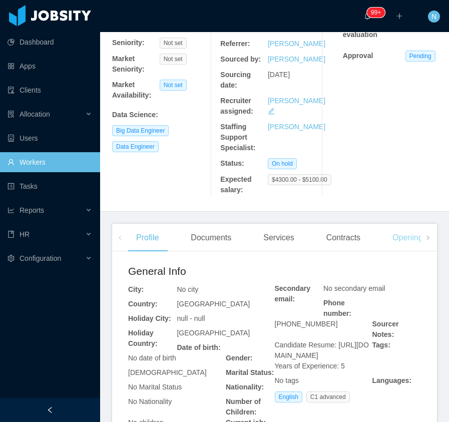 The image size is (449, 422). What do you see at coordinates (358, 56) in the screenshot?
I see `strong: Approval` at bounding box center [358, 56].